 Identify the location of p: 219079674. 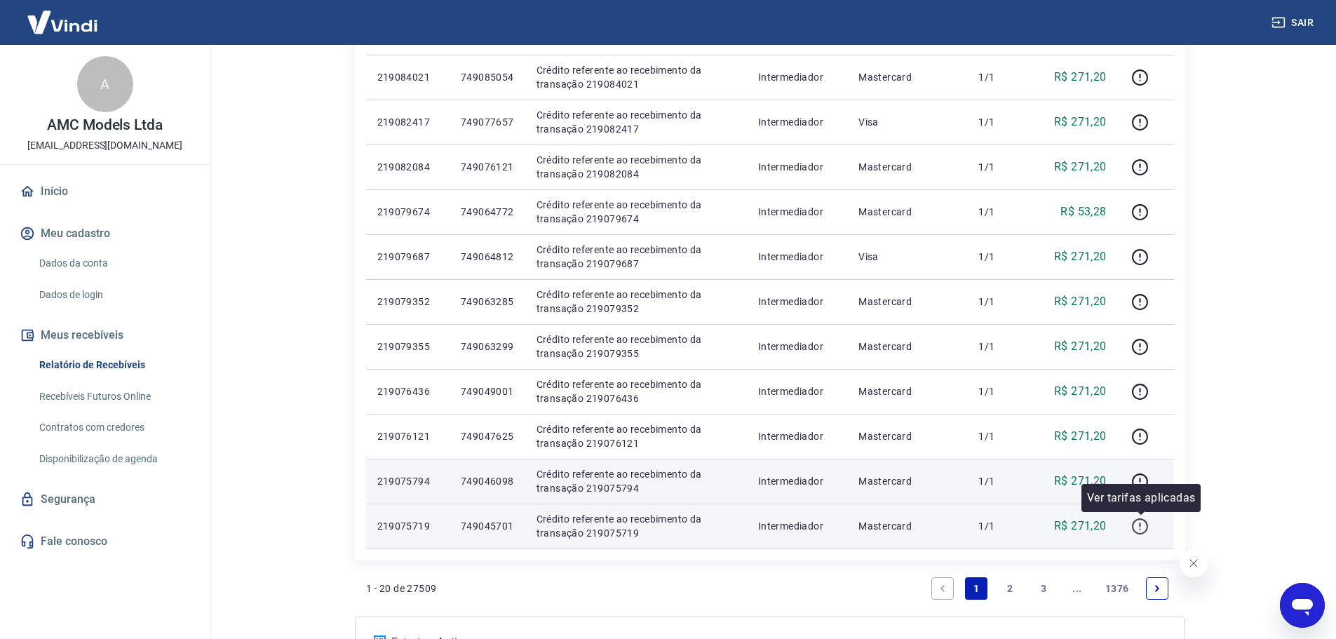
(407, 212).